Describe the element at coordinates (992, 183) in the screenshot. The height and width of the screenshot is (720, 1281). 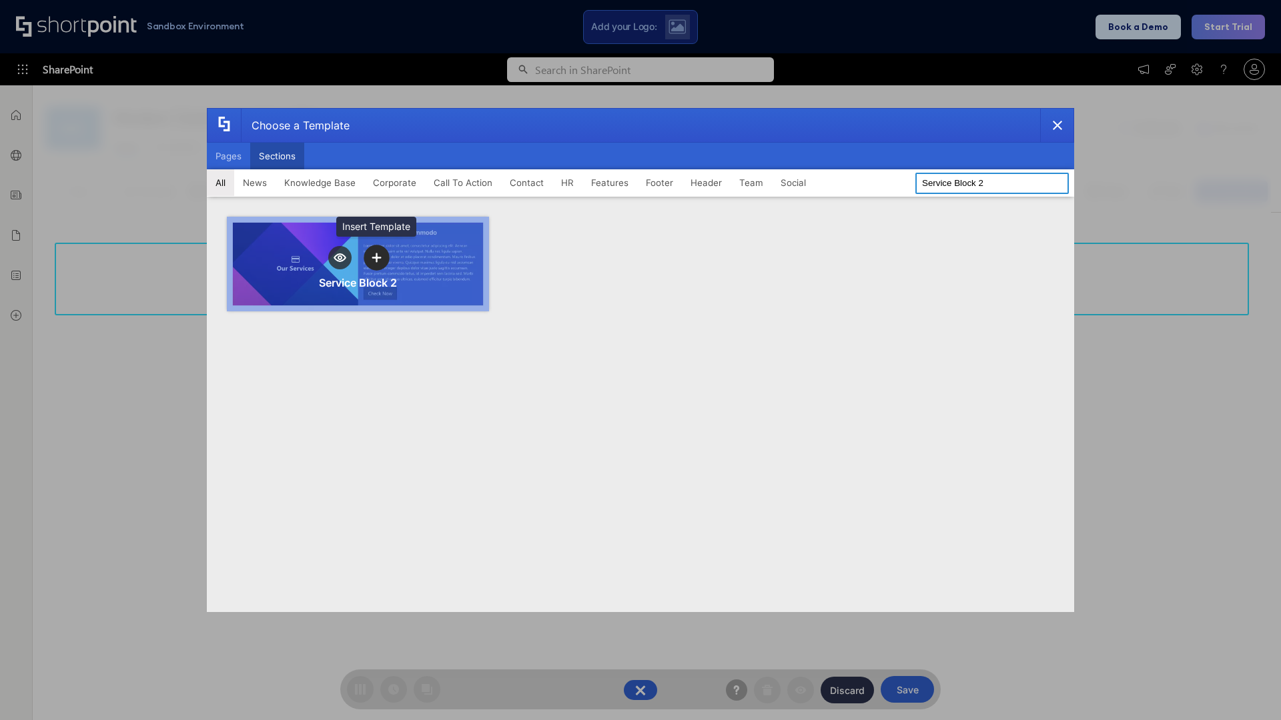
I see `input: Search` at that location.